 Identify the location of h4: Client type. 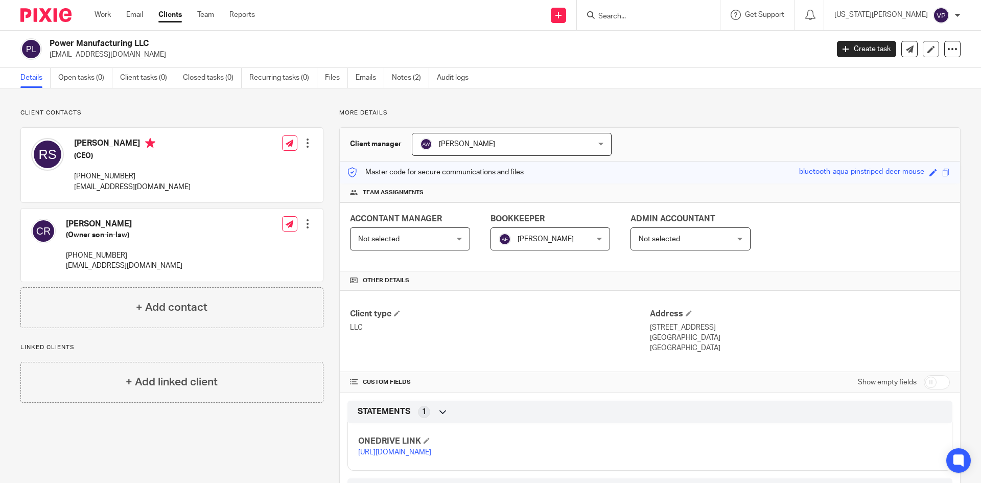
(500, 314).